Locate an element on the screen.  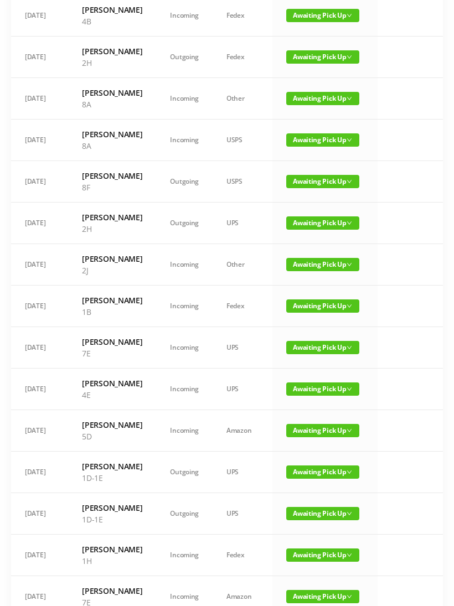
p: 8F is located at coordinates (112, 187).